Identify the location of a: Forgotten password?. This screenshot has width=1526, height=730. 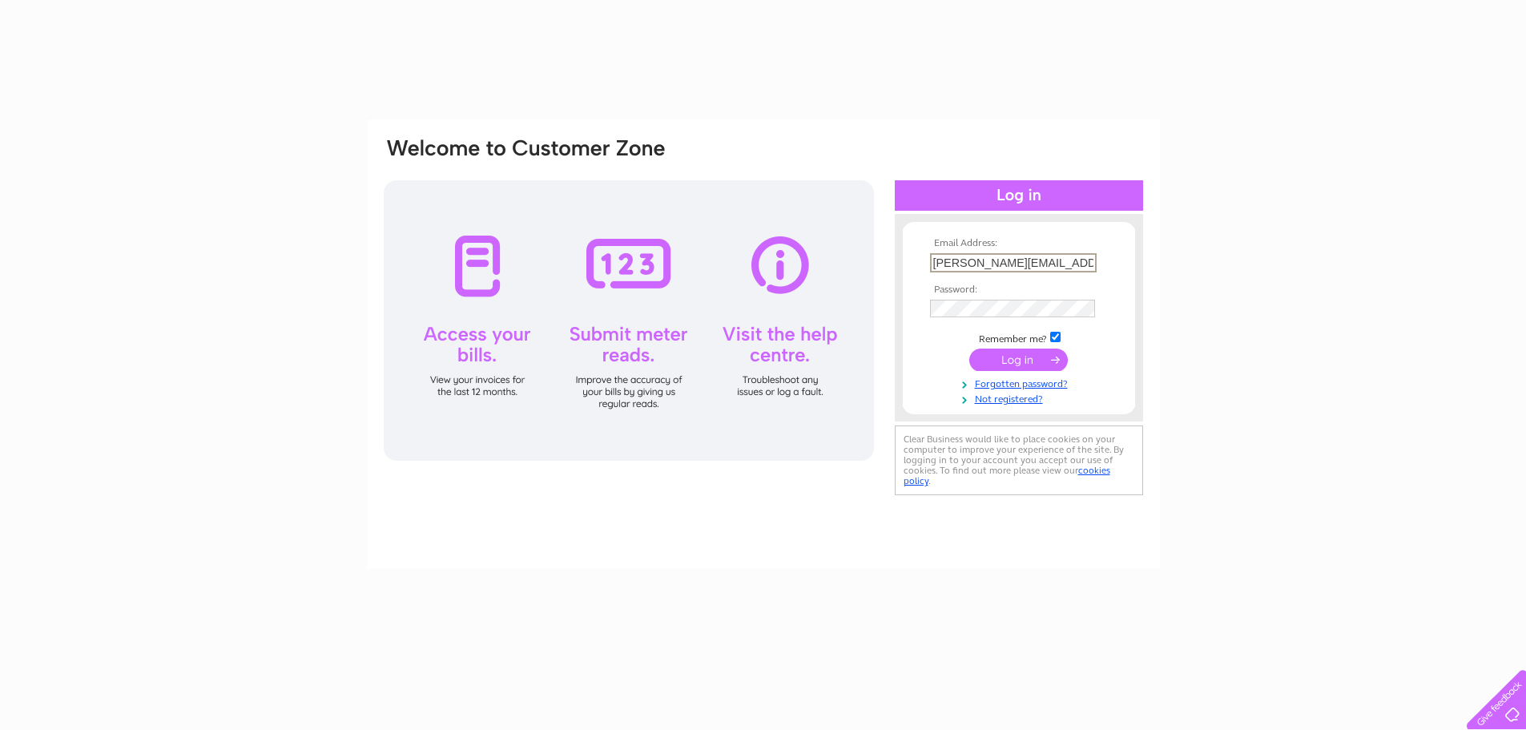
(1021, 382).